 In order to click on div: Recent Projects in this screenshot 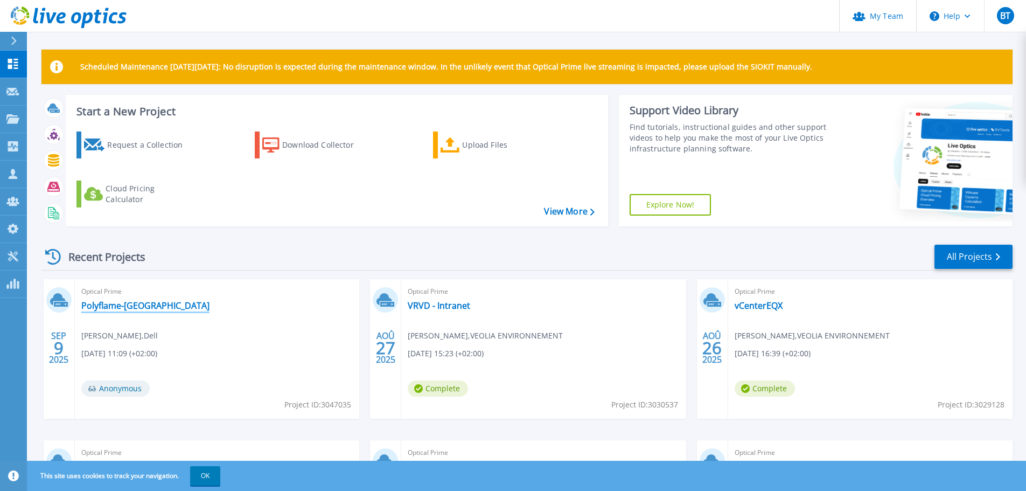, I will do `click(101, 256)`.